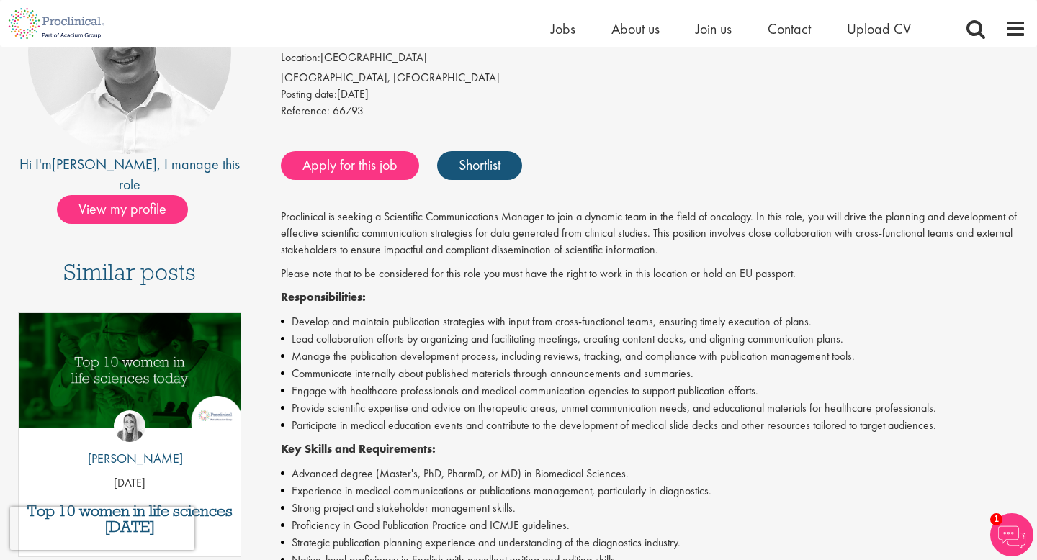  I want to click on a: Jobs, so click(563, 29).